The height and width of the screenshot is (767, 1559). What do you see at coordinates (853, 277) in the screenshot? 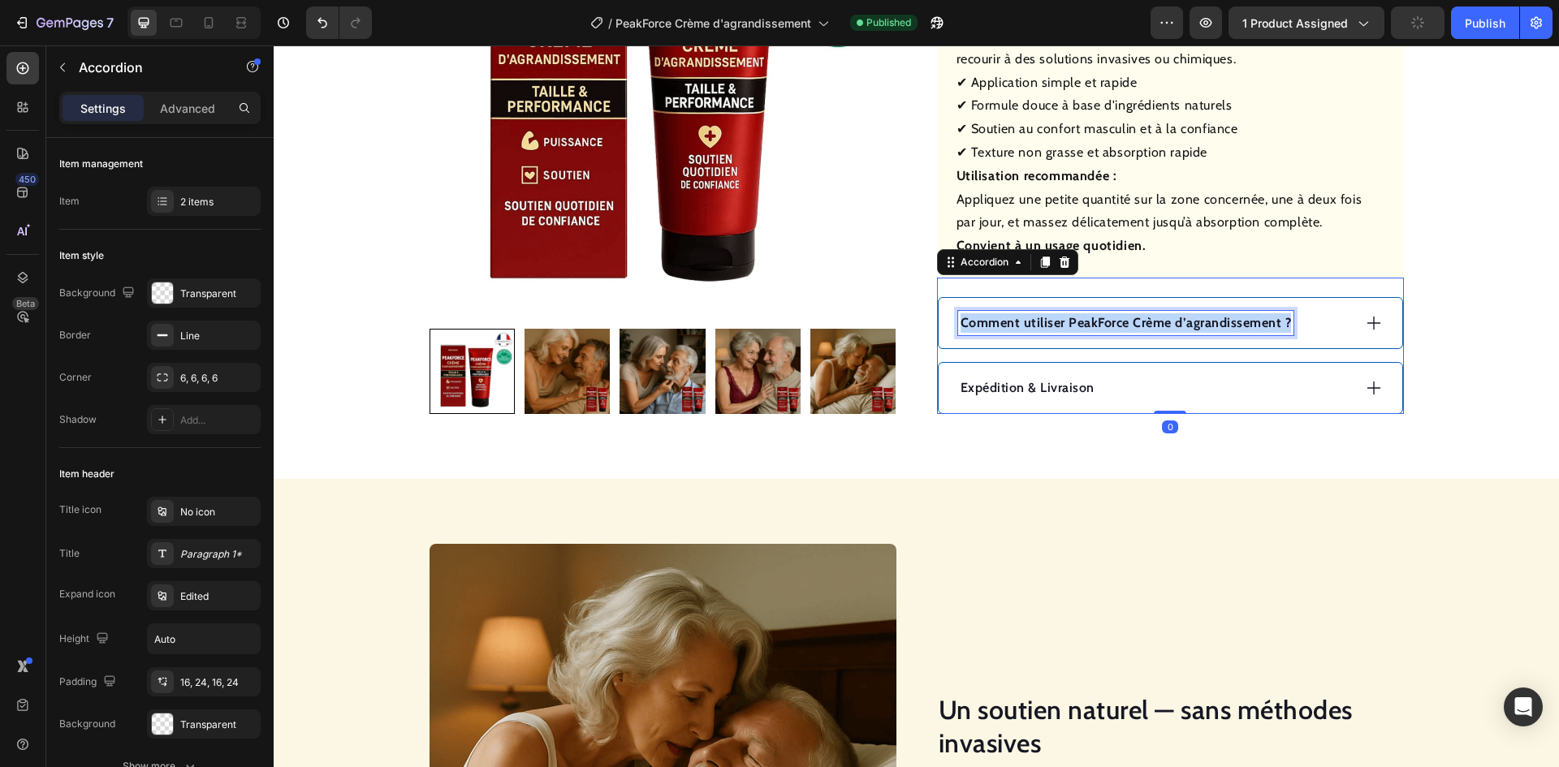
I see `strong: Comment utiliser PeakForce Crème d’agrandissement ?` at bounding box center [853, 277].